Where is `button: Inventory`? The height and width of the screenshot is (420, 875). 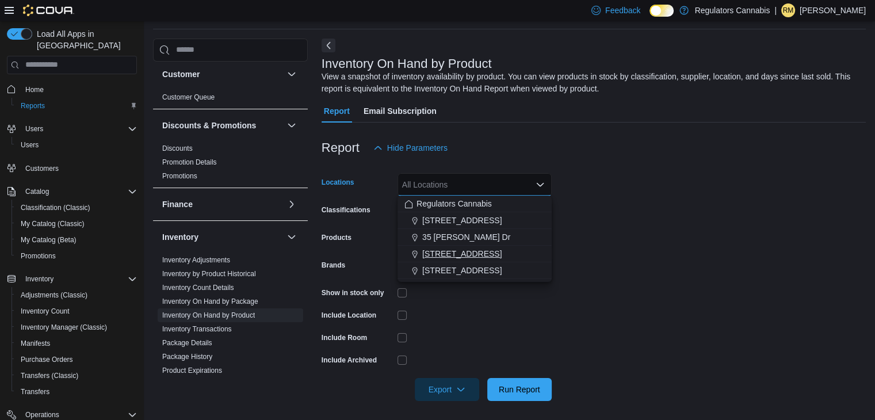
button: Inventory is located at coordinates (292, 237).